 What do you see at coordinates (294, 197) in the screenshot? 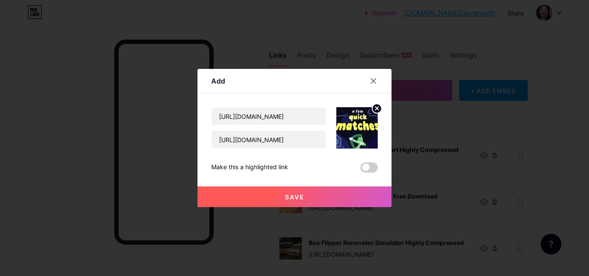
I see `span: Save` at bounding box center [294, 197].